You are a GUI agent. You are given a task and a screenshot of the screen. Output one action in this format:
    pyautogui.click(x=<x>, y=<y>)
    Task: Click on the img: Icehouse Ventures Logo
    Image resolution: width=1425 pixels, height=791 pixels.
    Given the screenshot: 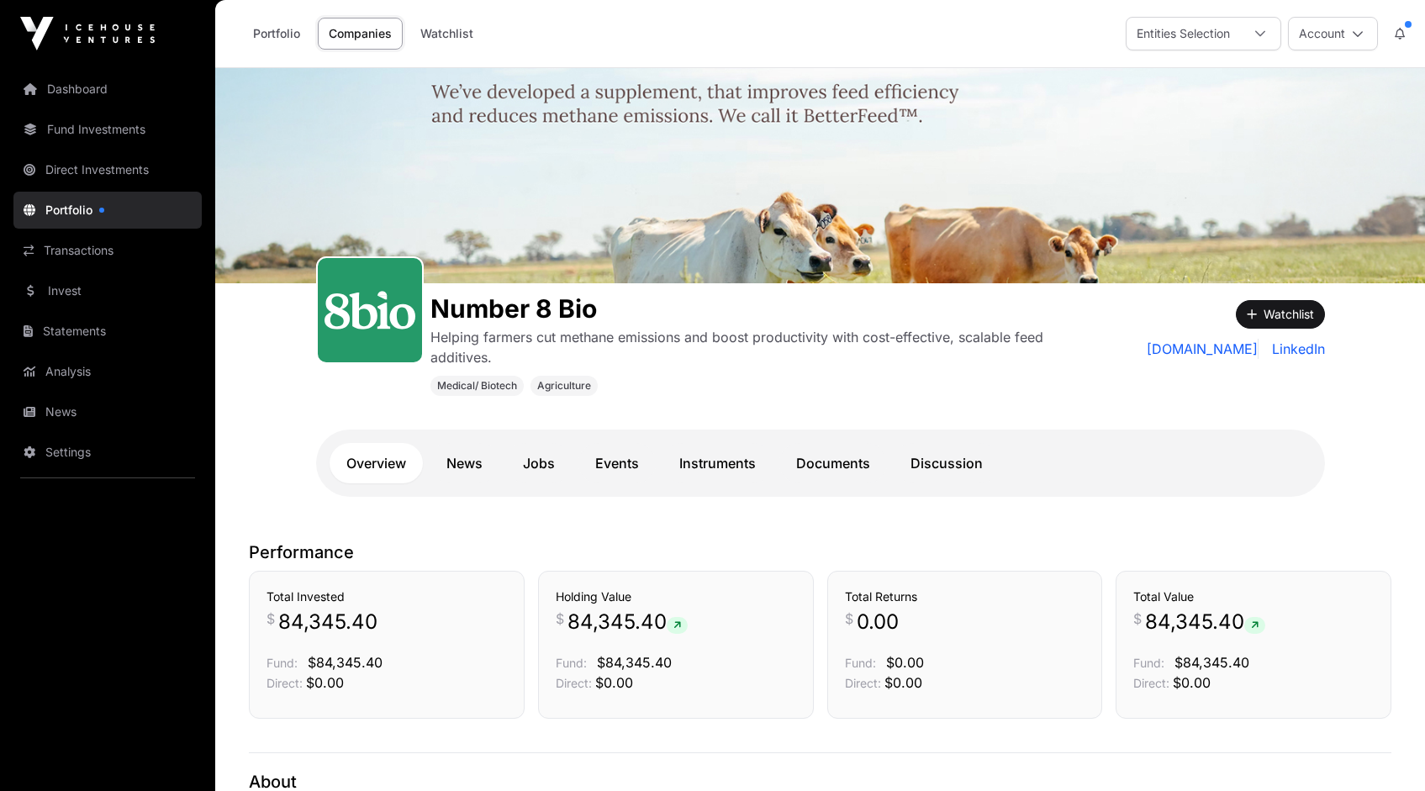 What is the action you would take?
    pyautogui.click(x=87, y=34)
    